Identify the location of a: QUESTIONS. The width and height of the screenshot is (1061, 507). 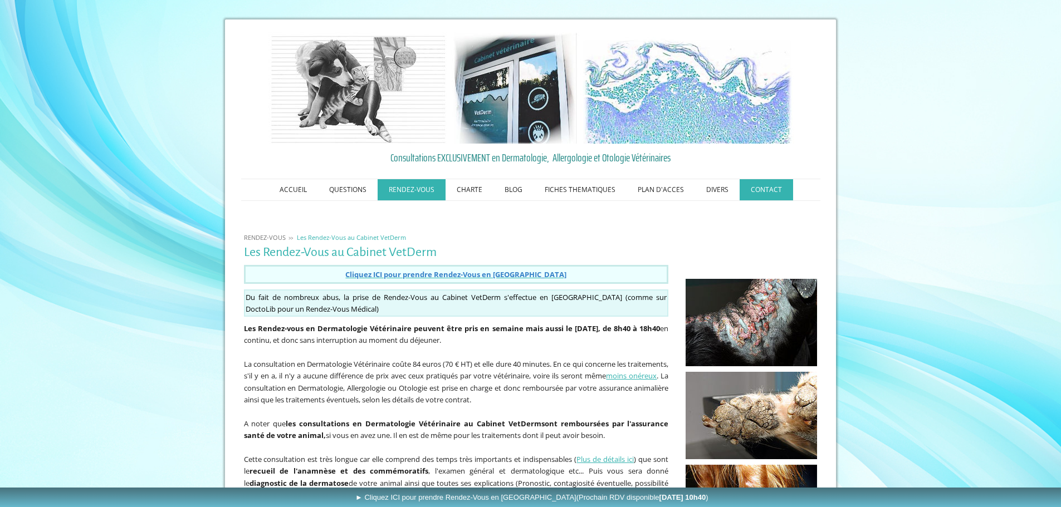
(348, 190).